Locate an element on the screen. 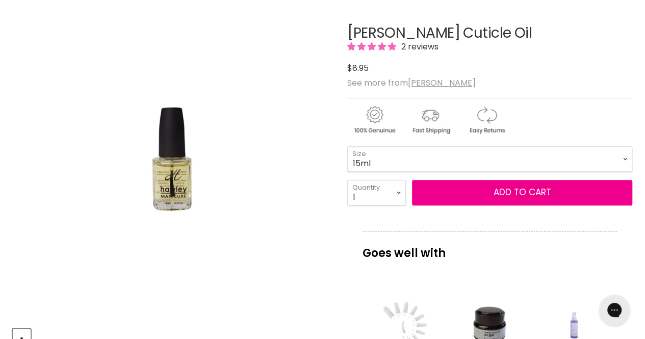 The height and width of the screenshot is (339, 645). img: returns.gif is located at coordinates (486, 120).